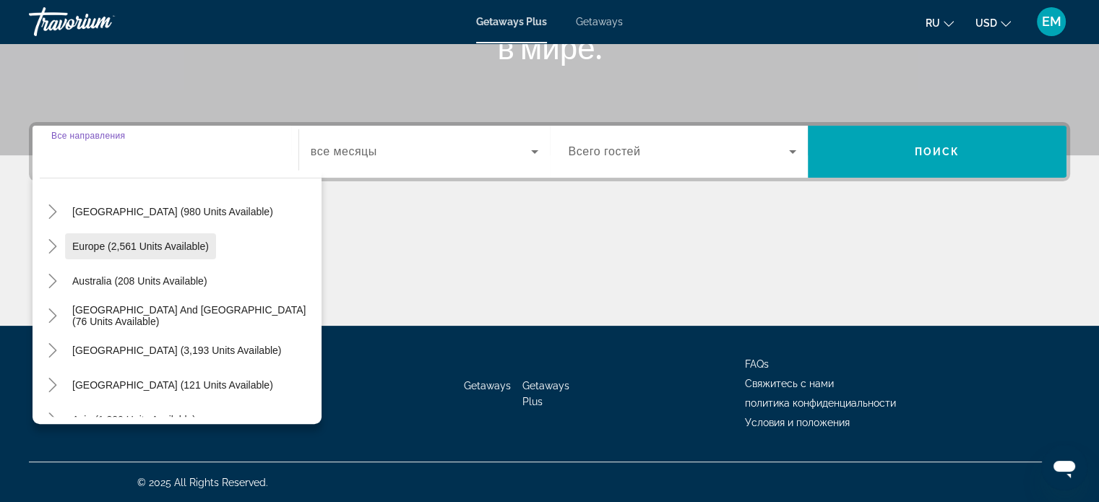  I want to click on a: Свяжитесь с нами, so click(789, 384).